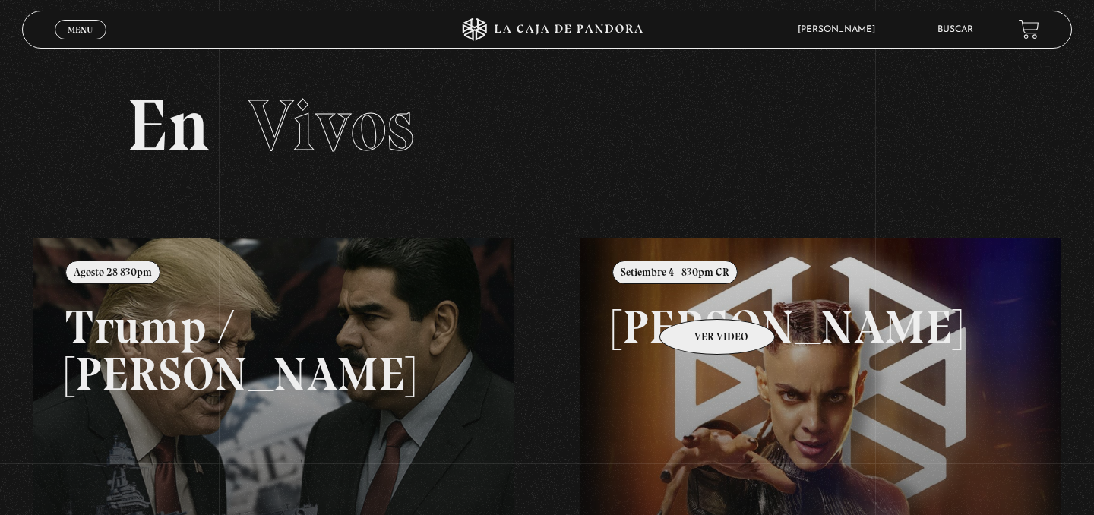  I want to click on span: Menu, so click(80, 30).